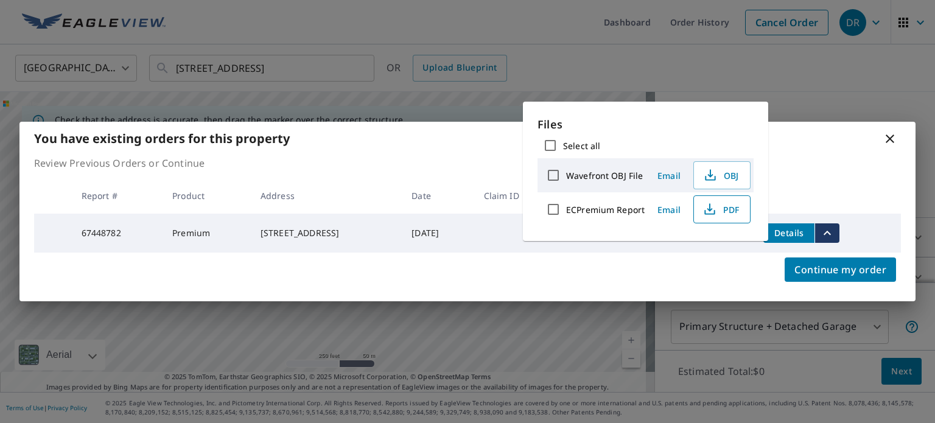 The image size is (935, 423). I want to click on td: 67448782, so click(118, 233).